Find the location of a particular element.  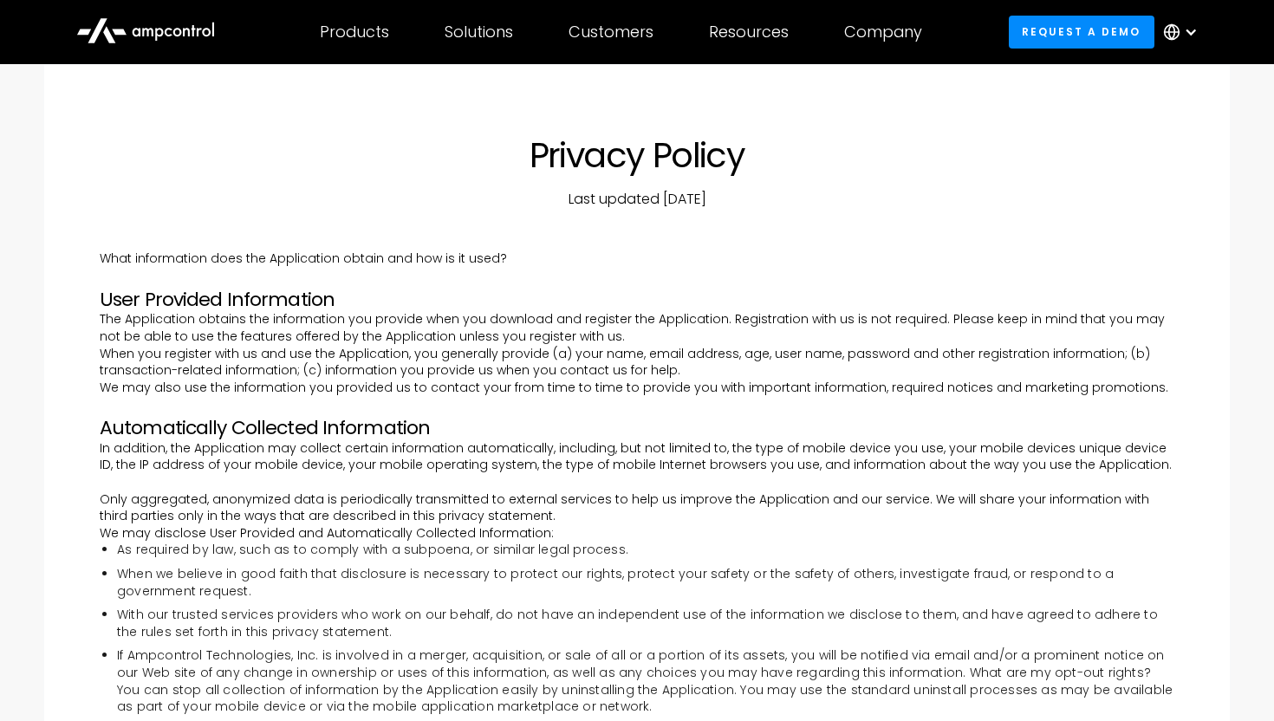

li: If Ampcontrol Technologies, Inc. is involved in a merger, acquisition, or sale of all or a portio... is located at coordinates (645, 681).